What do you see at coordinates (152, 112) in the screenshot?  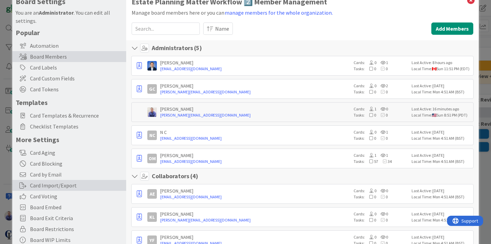 I see `img: JG` at bounding box center [152, 112].